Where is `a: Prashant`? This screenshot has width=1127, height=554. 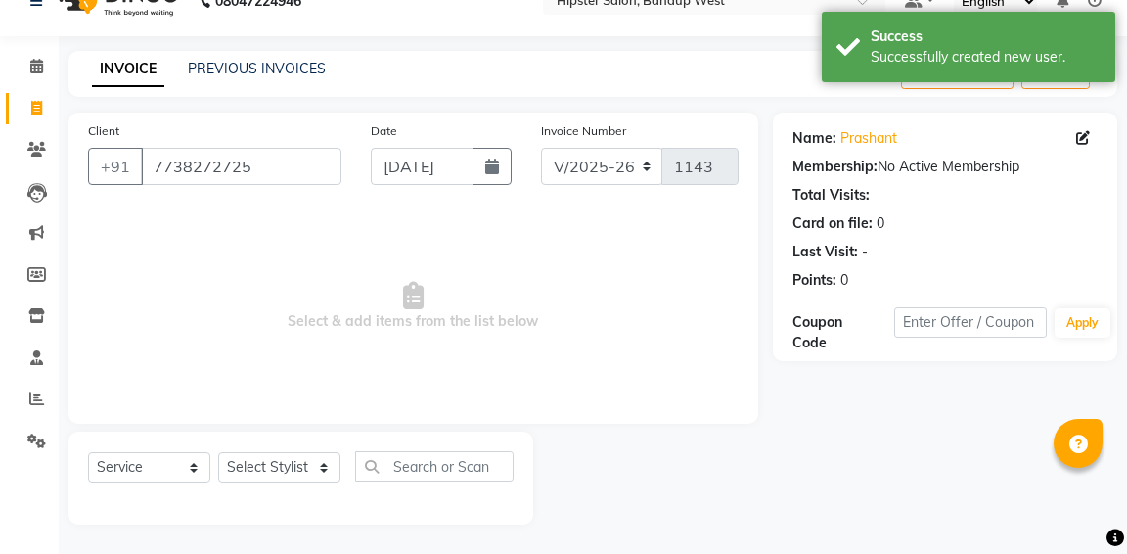
a: Prashant is located at coordinates (869, 138).